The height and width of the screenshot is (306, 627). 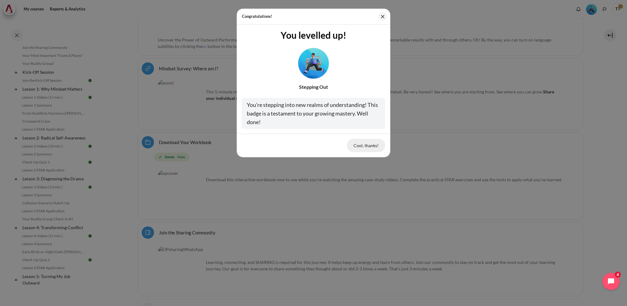 What do you see at coordinates (314, 87) in the screenshot?
I see `div: Stepping Out` at bounding box center [314, 87].